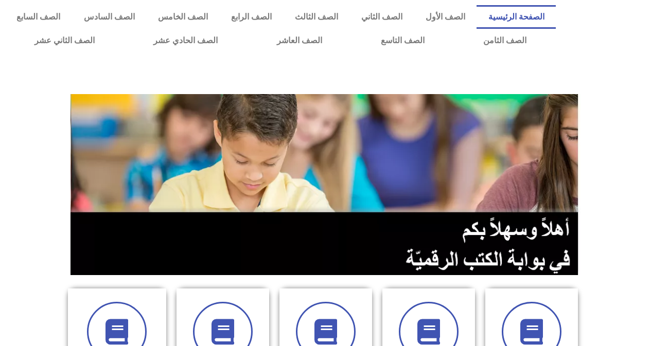 This screenshot has width=651, height=346. Describe the element at coordinates (109, 17) in the screenshot. I see `a: الصف السادس` at that location.